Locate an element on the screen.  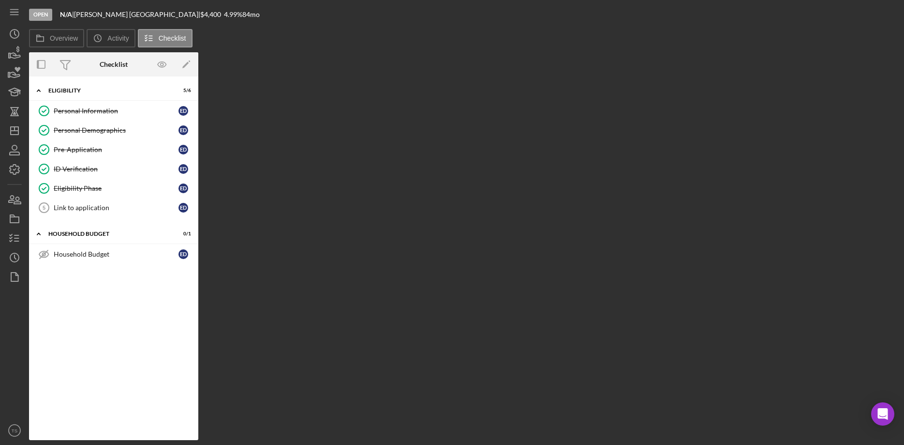
label: Overview is located at coordinates (64, 38).